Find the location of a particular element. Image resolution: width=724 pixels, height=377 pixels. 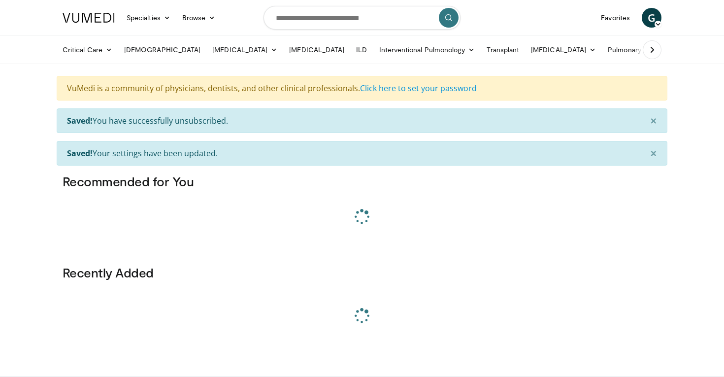

div: VuMedi is a community of physicians, dentists, and other clinical professionals. is located at coordinates (362, 88).